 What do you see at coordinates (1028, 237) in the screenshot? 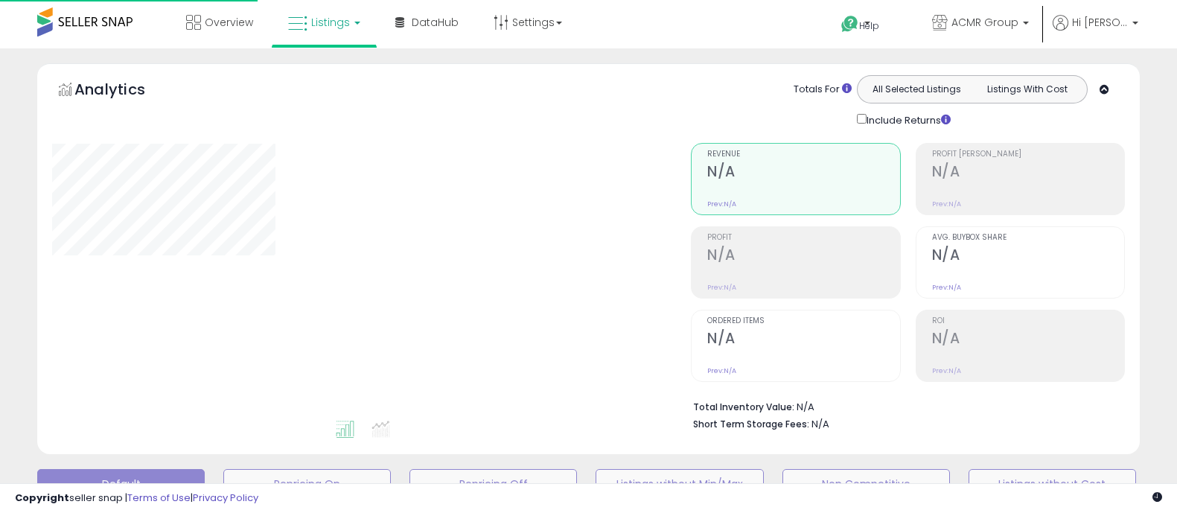
I see `span: Avg. Buybox Share` at bounding box center [1028, 237].